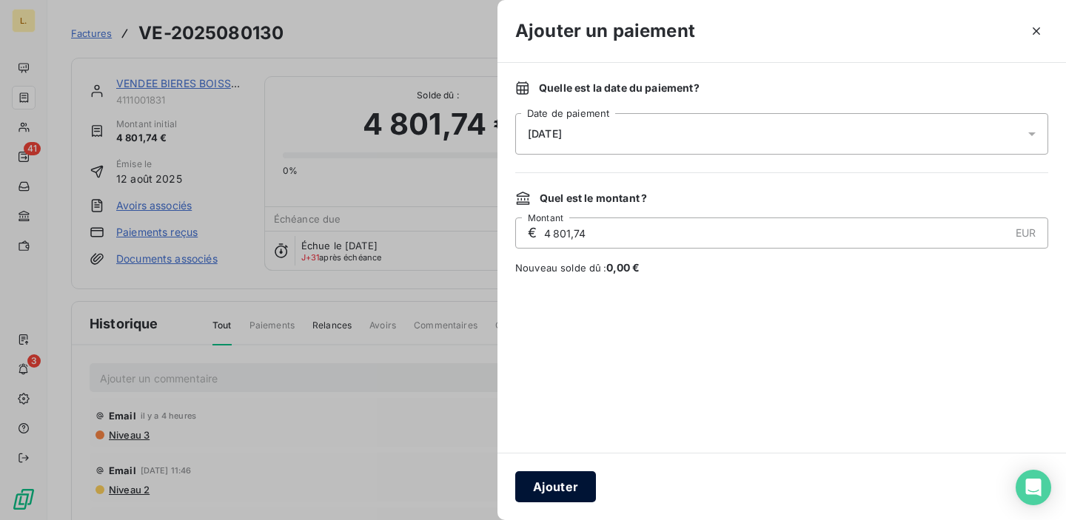 The height and width of the screenshot is (520, 1066). What do you see at coordinates (623, 267) in the screenshot?
I see `span: 0,00 €` at bounding box center [623, 267].